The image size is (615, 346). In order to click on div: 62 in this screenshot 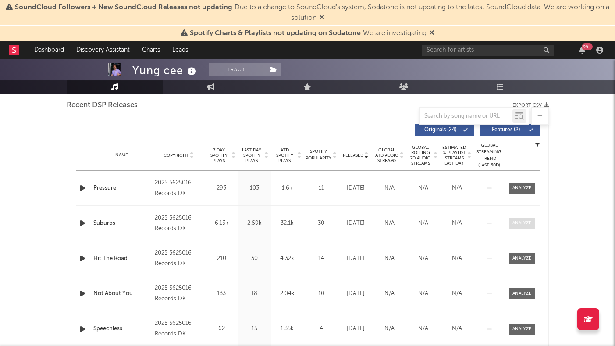, I will do `click(221, 328)`.